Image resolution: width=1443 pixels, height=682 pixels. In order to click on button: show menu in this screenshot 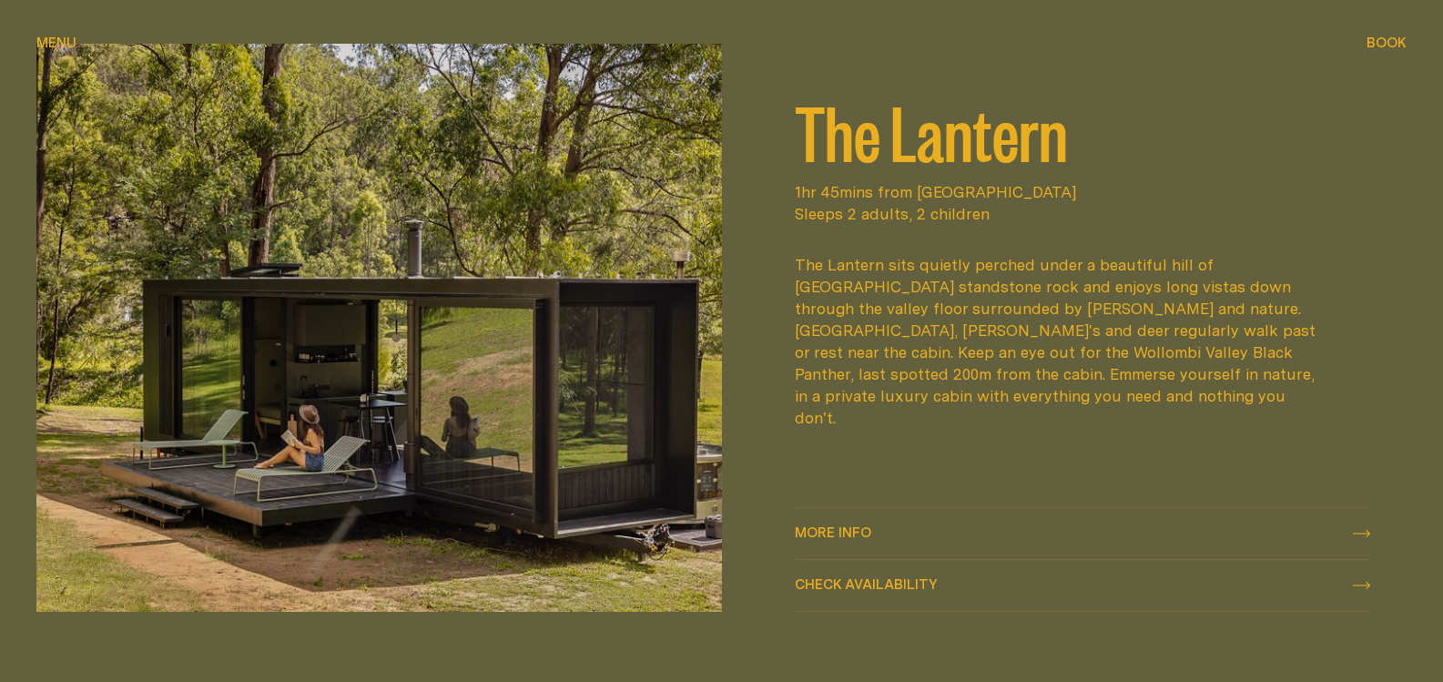, I will do `click(56, 44)`.